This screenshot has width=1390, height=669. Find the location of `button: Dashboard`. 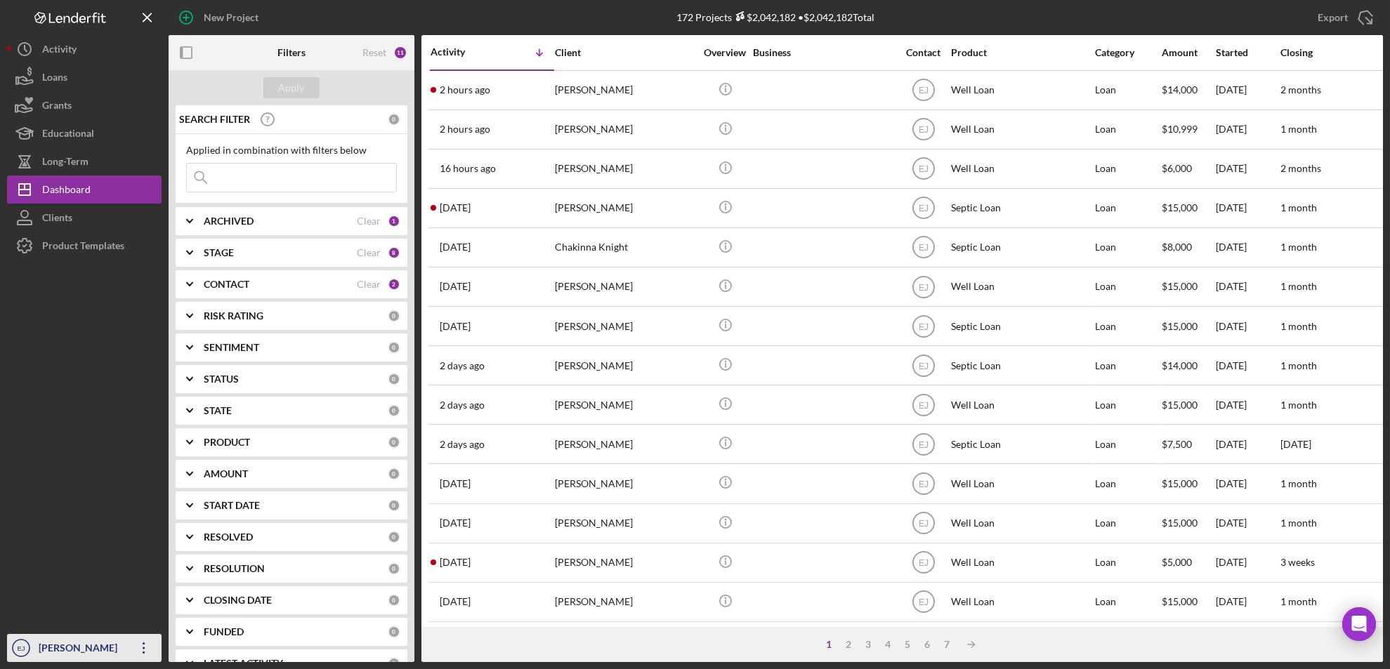

button: Dashboard is located at coordinates (84, 190).